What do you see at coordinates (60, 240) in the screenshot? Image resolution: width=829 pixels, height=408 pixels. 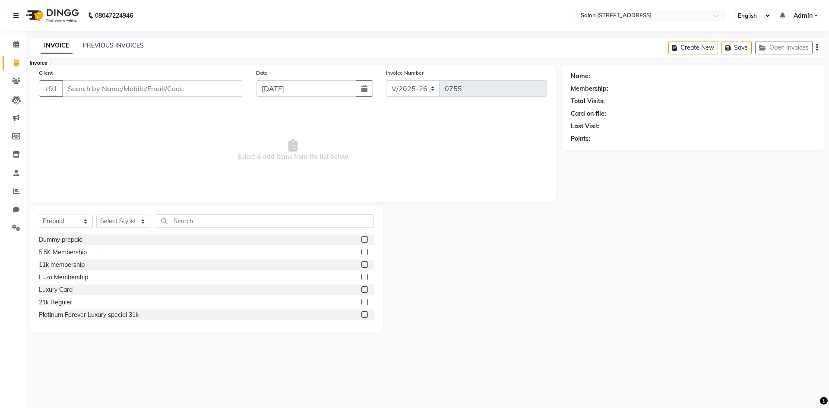 I see `div: Dummy prepaid` at bounding box center [60, 240].